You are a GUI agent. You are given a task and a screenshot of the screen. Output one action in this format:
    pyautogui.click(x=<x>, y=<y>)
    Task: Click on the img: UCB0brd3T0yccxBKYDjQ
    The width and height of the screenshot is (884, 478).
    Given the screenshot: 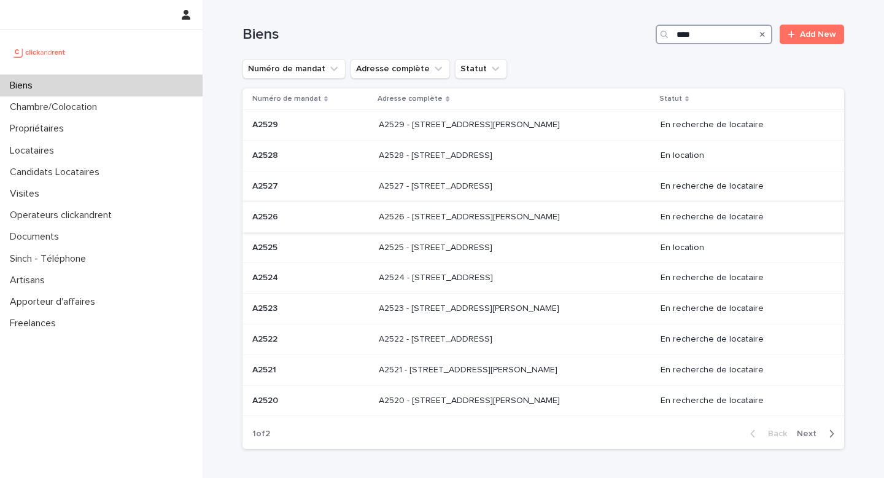 What is the action you would take?
    pyautogui.click(x=39, y=52)
    